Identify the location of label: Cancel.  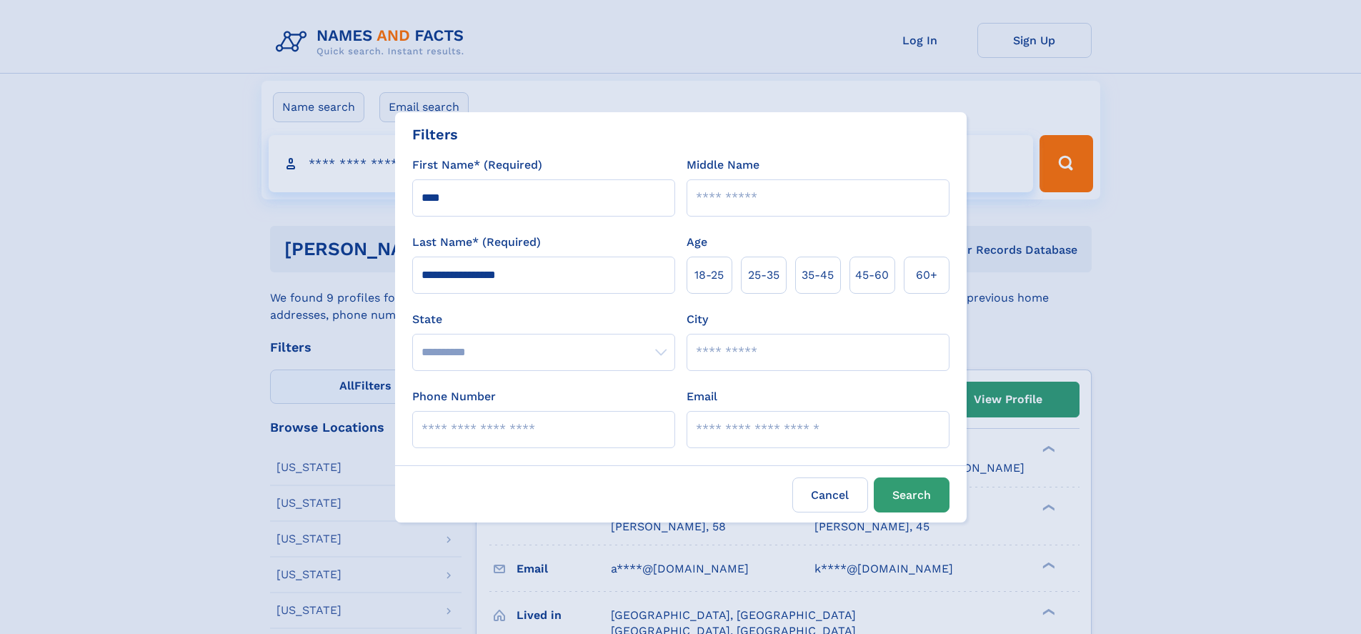
(830, 494).